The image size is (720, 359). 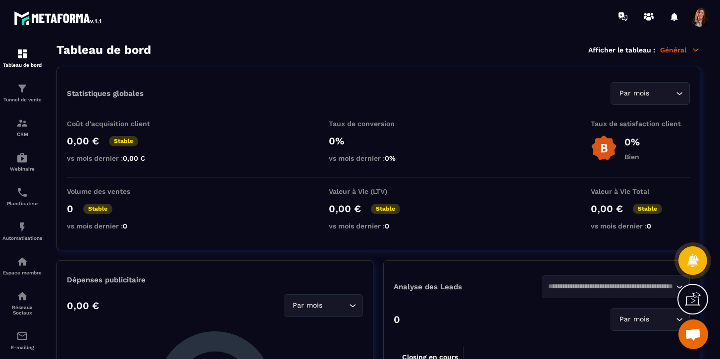 I want to click on a: automationsautomationsWebinaire, so click(x=22, y=162).